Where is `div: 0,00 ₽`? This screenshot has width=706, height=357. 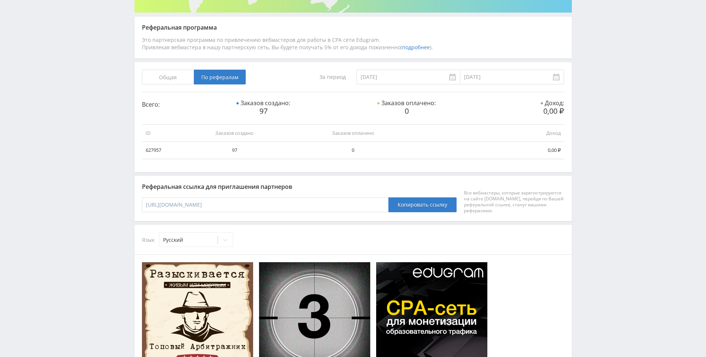 div: 0,00 ₽ is located at coordinates (532, 111).